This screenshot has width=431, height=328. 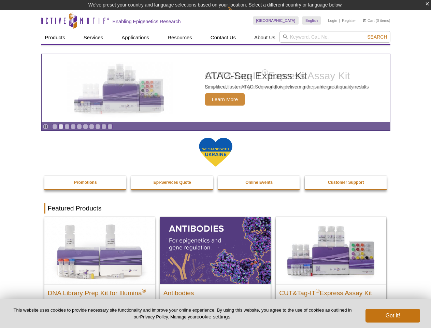 What do you see at coordinates (331, 250) in the screenshot?
I see `img: CUT&Tag-IT® Express Assay Kit` at bounding box center [331, 250].